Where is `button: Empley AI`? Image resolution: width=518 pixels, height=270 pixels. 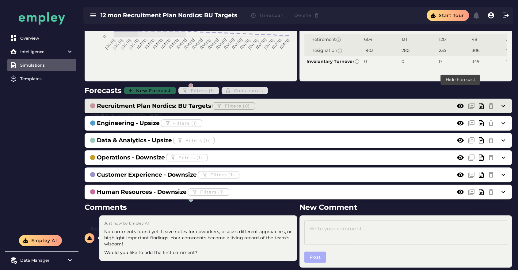
button: Empley AI is located at coordinates (40, 240).